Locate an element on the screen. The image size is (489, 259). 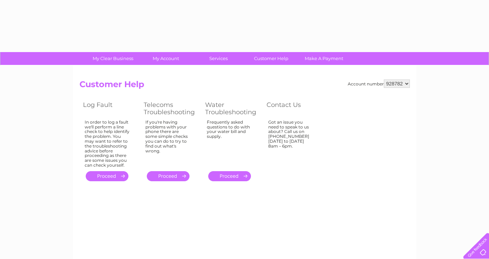
a: My Account is located at coordinates (166, 58).